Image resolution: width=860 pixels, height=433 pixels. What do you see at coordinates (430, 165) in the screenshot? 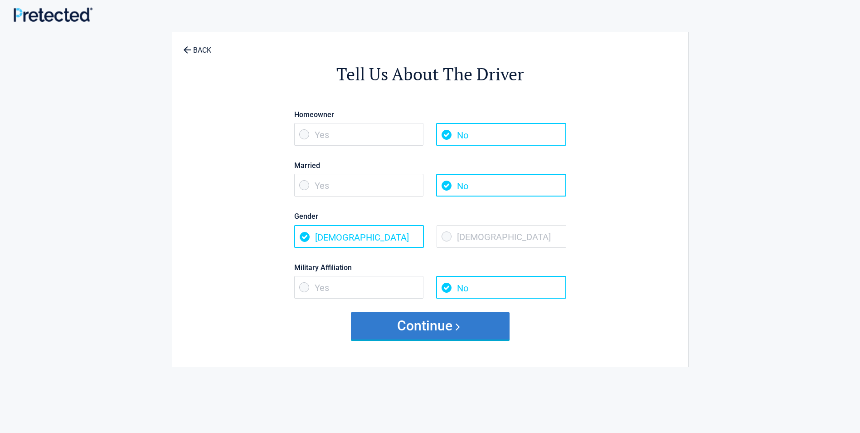
I see `label: Married` at bounding box center [430, 165].